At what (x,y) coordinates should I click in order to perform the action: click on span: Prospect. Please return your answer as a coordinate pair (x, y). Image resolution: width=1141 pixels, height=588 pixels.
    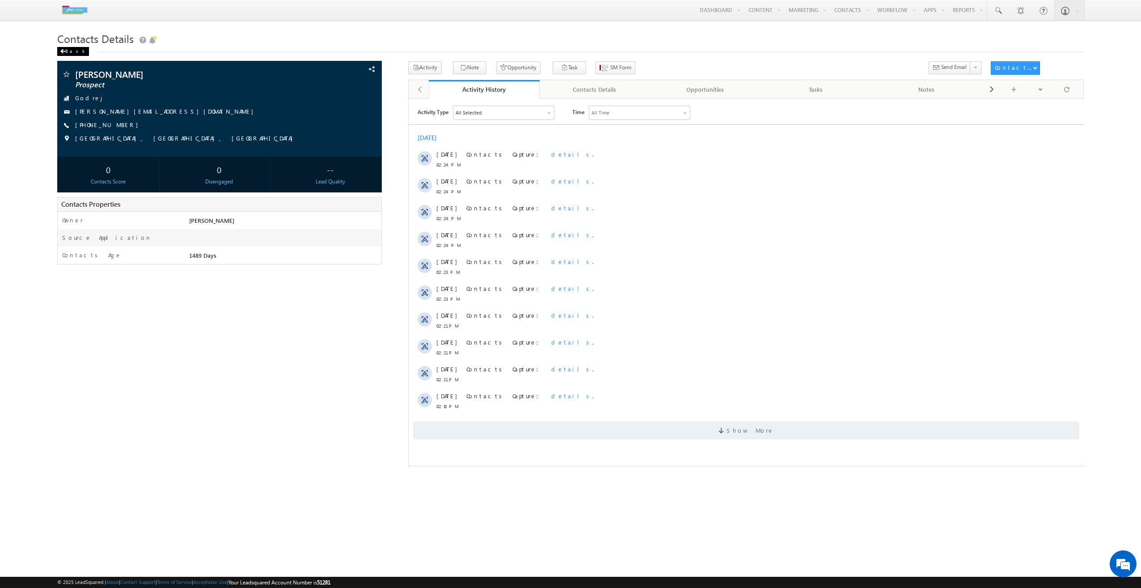
    Looking at the image, I should click on (178, 85).